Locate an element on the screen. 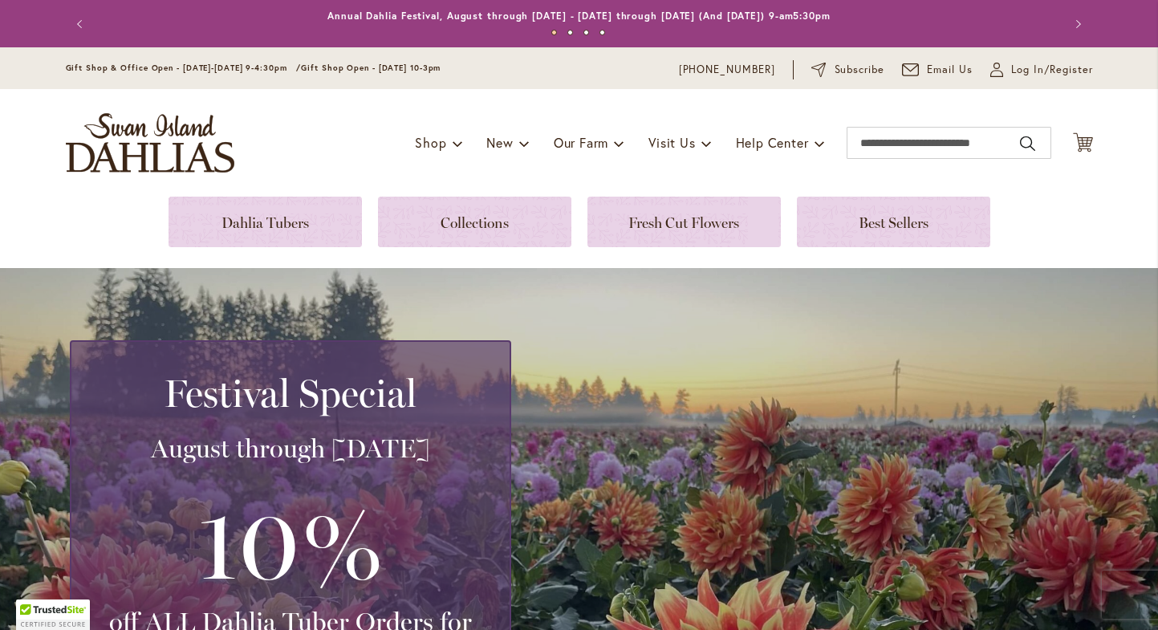  a: Log In/Register is located at coordinates (1041, 70).